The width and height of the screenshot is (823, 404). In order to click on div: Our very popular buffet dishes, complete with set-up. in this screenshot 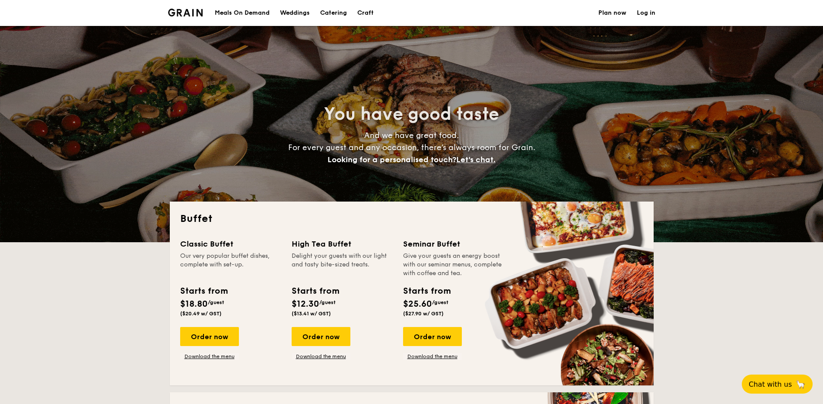, I will do `click(231, 265)`.